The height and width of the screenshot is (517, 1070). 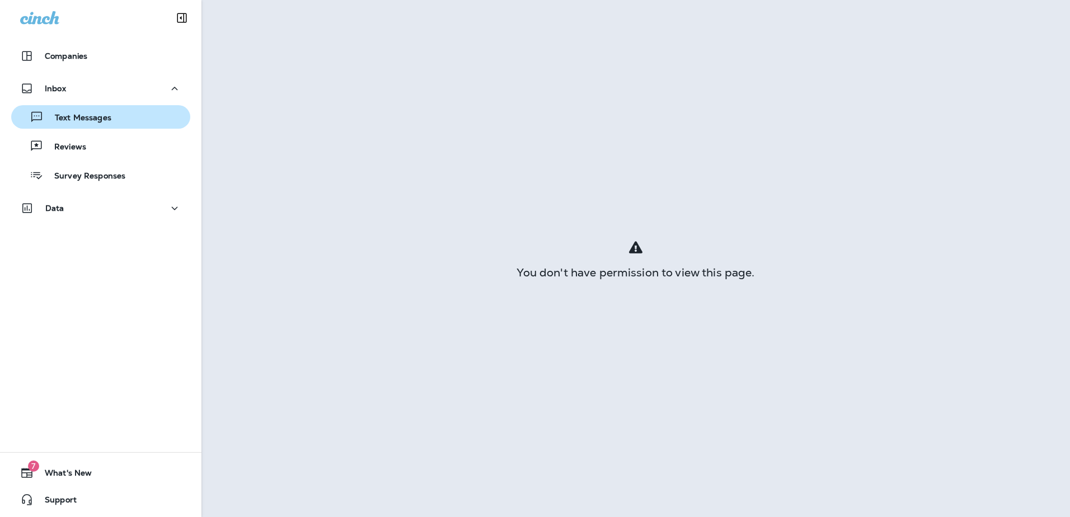 What do you see at coordinates (63, 475) in the screenshot?
I see `span: What's New` at bounding box center [63, 475].